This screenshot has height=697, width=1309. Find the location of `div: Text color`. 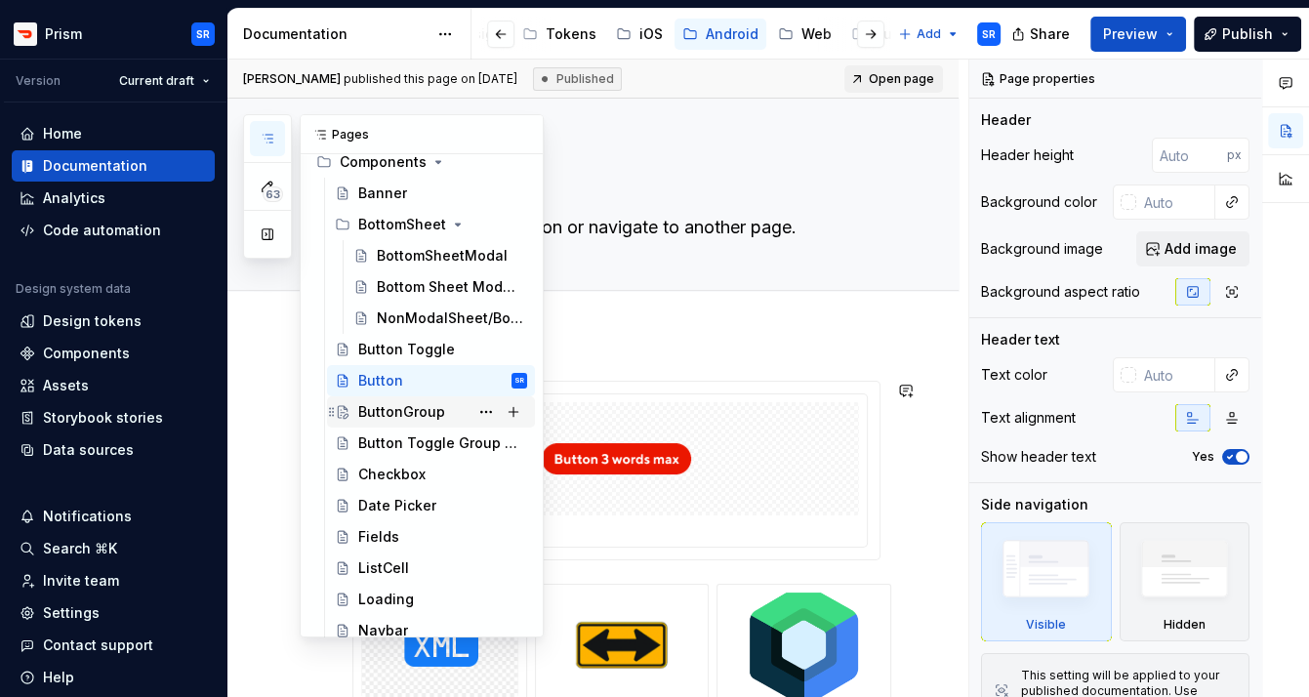

div: Text color is located at coordinates (1014, 375).